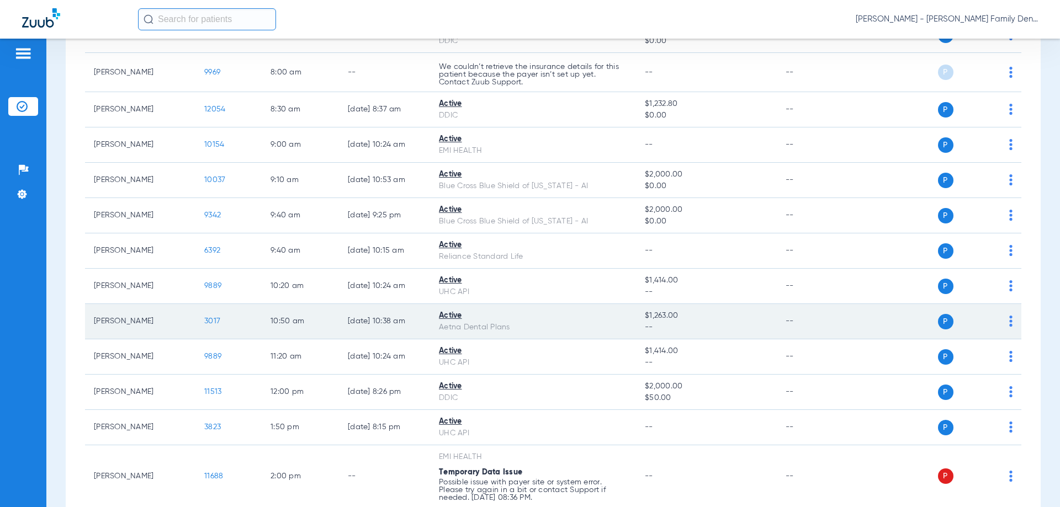  Describe the element at coordinates (213, 392) in the screenshot. I see `span: 11513` at that location.